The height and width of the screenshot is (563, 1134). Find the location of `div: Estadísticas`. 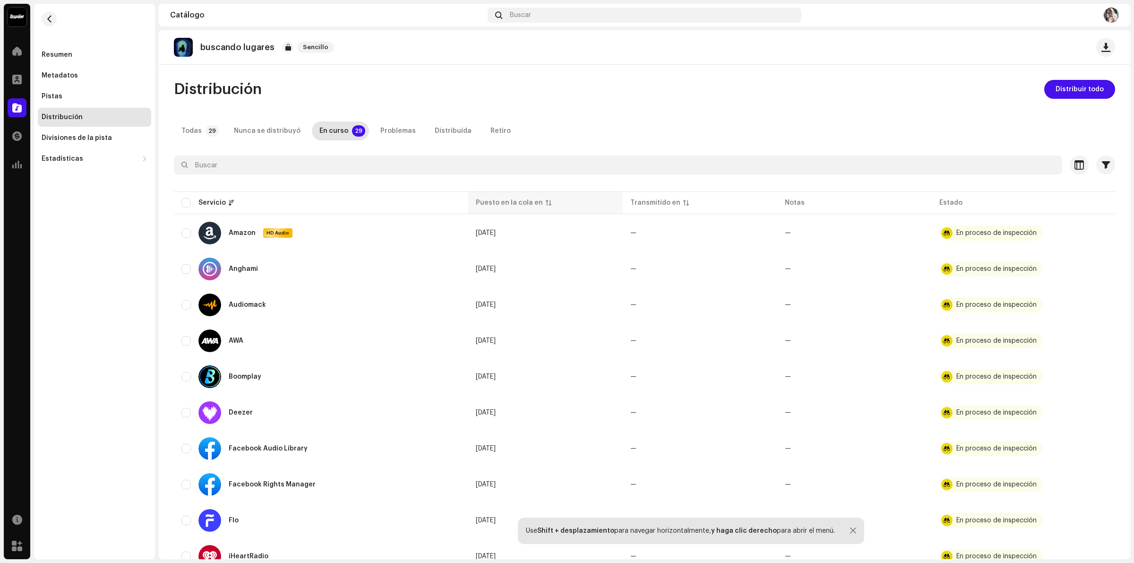

div: Estadísticas is located at coordinates (62, 159).